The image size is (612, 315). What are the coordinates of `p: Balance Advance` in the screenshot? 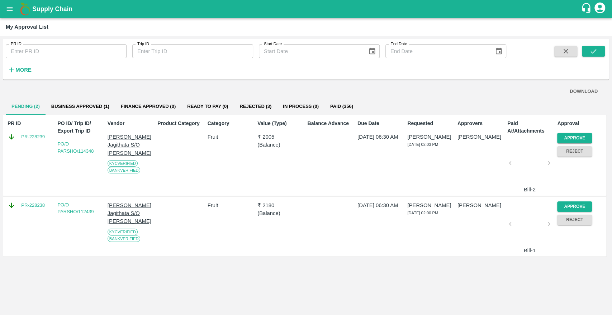 It's located at (331, 123).